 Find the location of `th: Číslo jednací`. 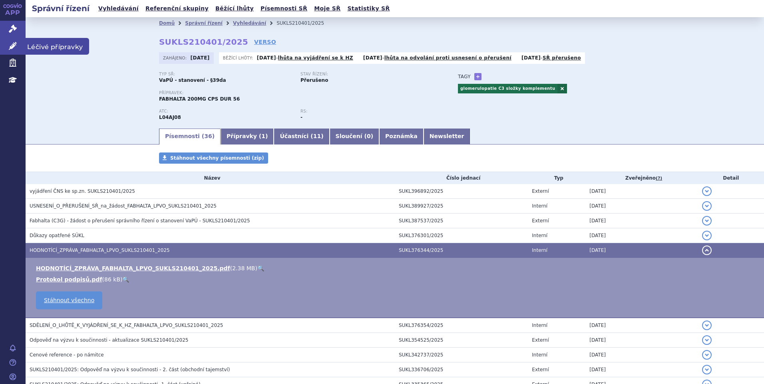

th: Číslo jednací is located at coordinates (461, 178).